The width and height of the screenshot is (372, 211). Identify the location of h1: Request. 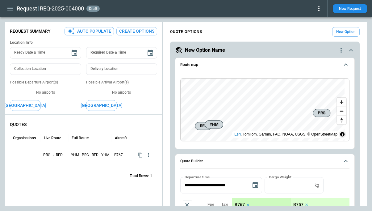
(27, 9).